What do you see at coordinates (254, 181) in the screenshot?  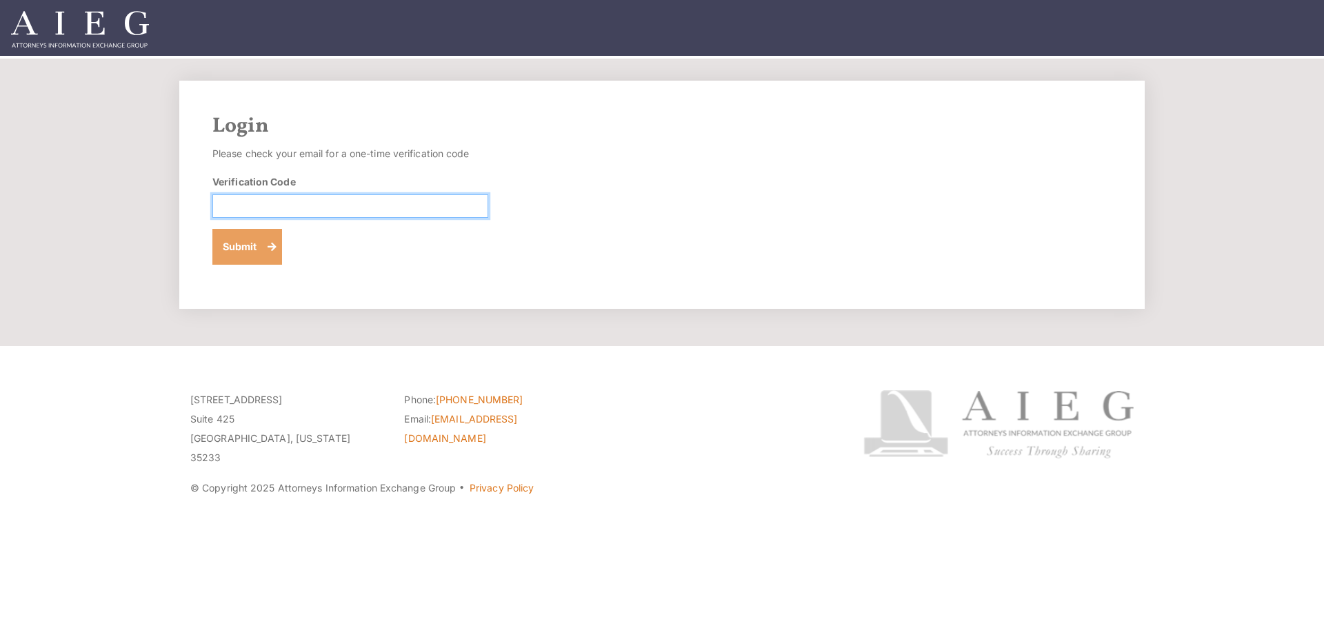 I see `label: Verification Code` at bounding box center [254, 181].